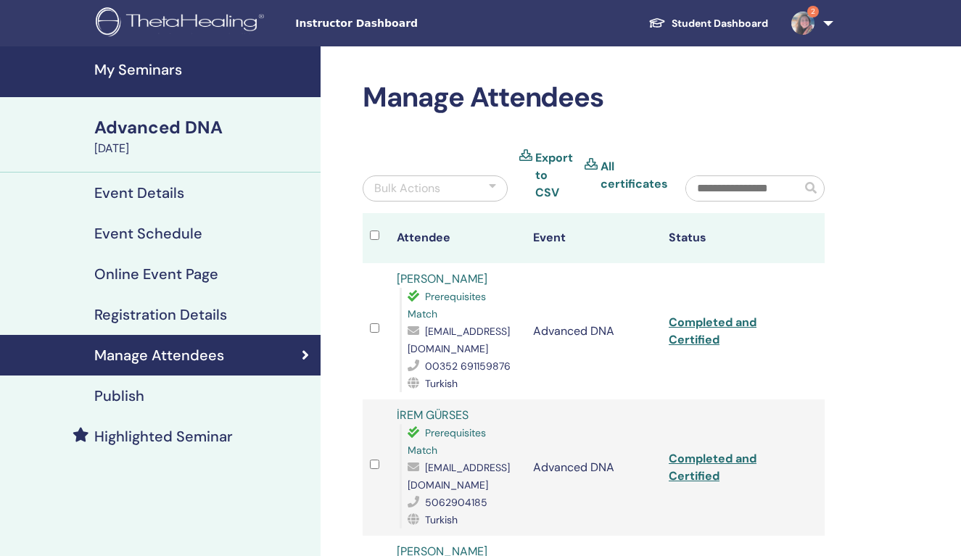 Image resolution: width=961 pixels, height=556 pixels. What do you see at coordinates (554, 175) in the screenshot?
I see `a: Export to CSV` at bounding box center [554, 175].